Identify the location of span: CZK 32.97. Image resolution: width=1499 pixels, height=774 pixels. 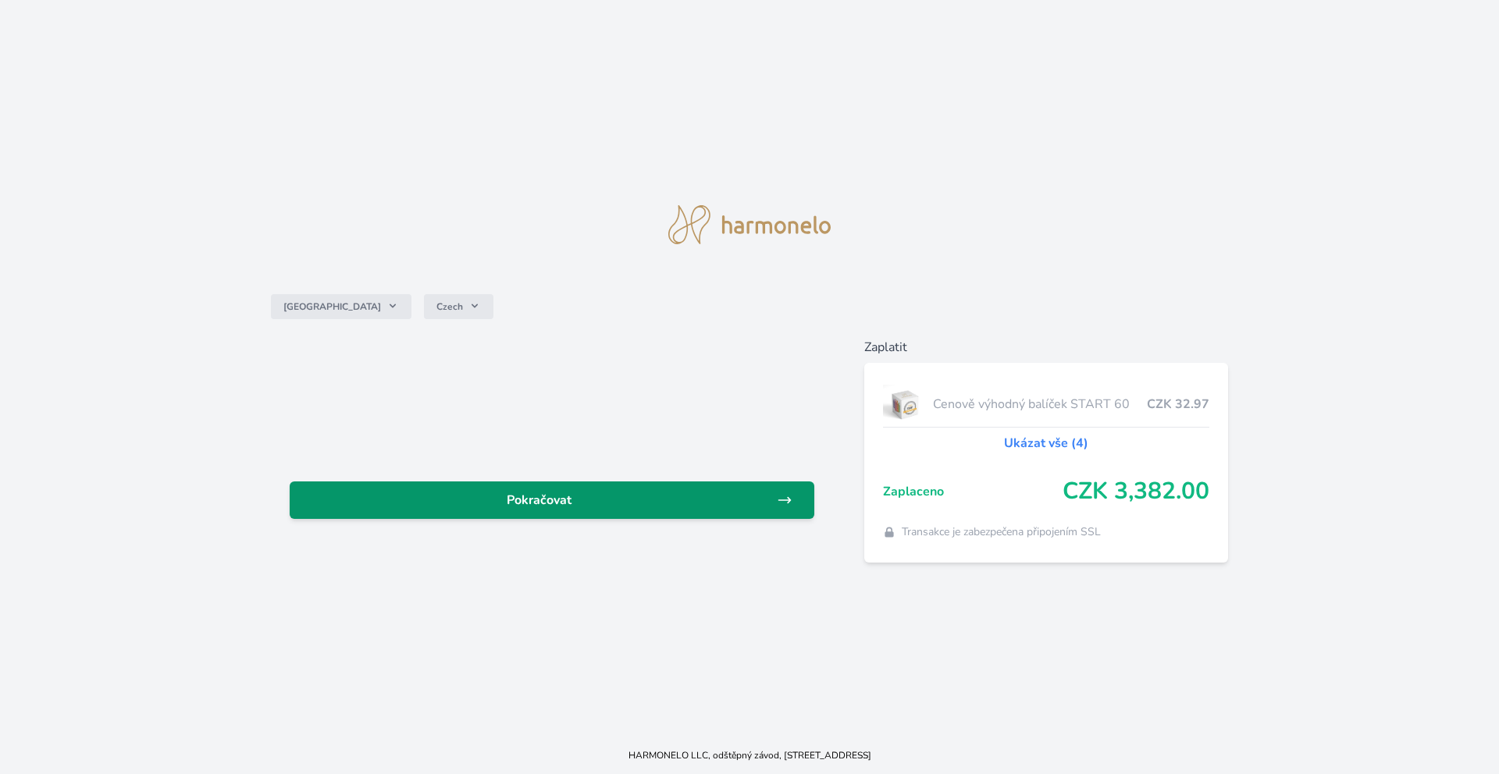
(1178, 404).